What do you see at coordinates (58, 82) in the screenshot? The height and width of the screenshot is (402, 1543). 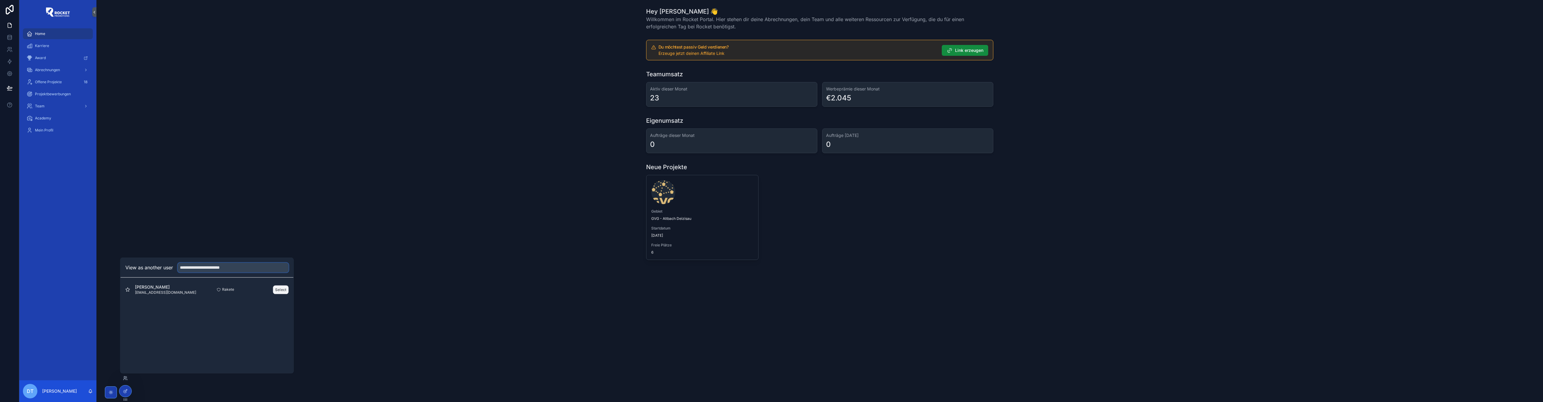 I see `a: Offene Projekte18` at bounding box center [58, 82].